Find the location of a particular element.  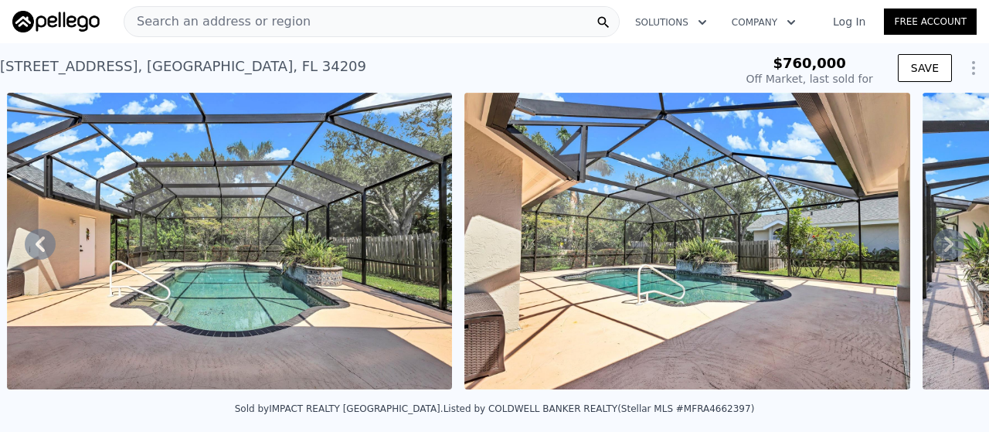

a: Log In is located at coordinates (849, 22).